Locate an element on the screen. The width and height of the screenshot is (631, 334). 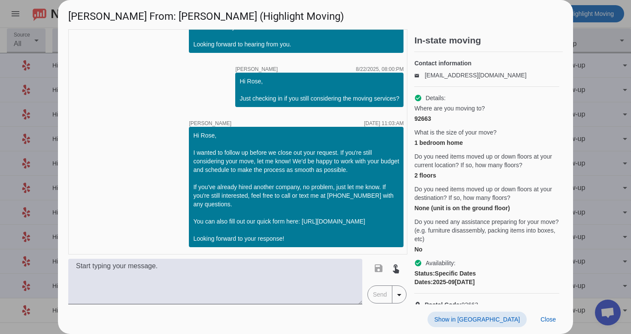
div: 92663 is located at coordinates (487, 119).